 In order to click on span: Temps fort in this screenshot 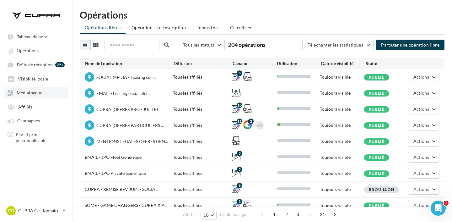, I will do `click(208, 27)`.